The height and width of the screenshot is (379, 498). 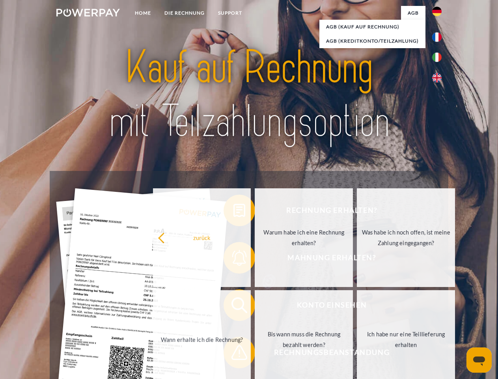 I want to click on div: zurück, so click(x=202, y=237).